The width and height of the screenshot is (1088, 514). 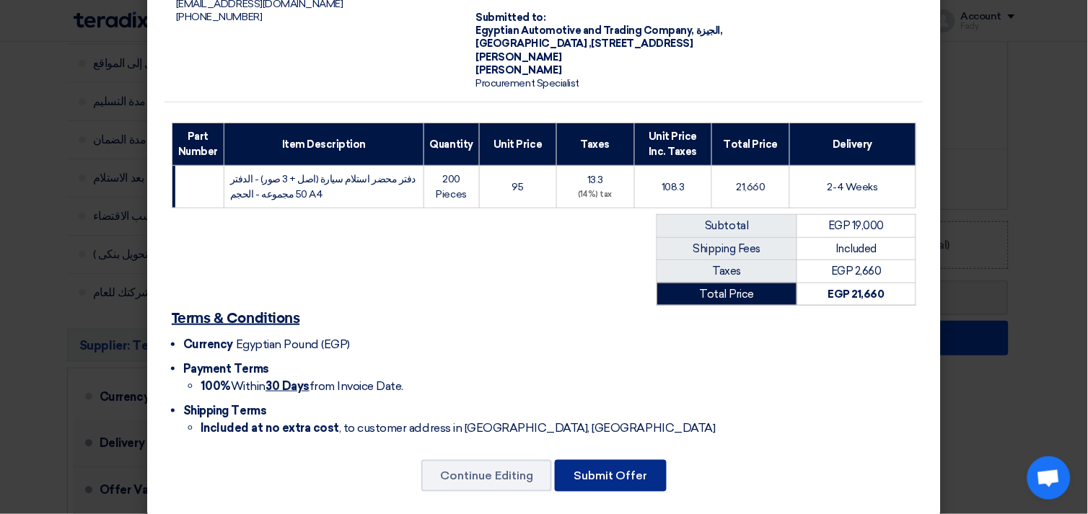 What do you see at coordinates (856, 294) in the screenshot?
I see `strong: EGP 21,660` at bounding box center [856, 294].